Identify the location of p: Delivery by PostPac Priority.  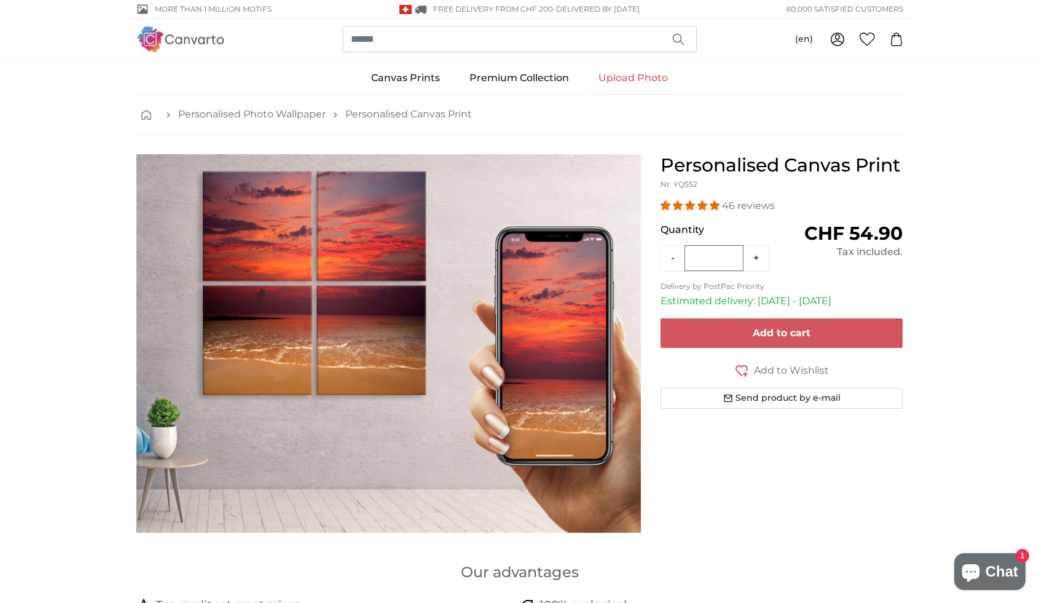
(782, 286).